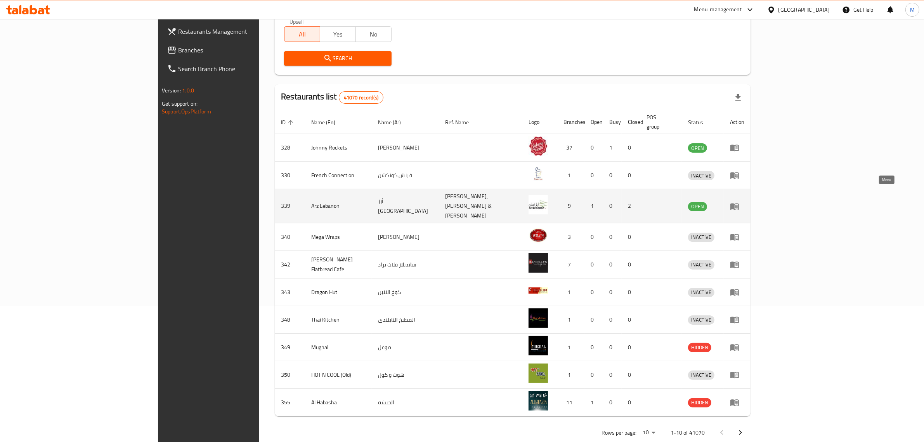  I want to click on span: 1.0.0, so click(188, 90).